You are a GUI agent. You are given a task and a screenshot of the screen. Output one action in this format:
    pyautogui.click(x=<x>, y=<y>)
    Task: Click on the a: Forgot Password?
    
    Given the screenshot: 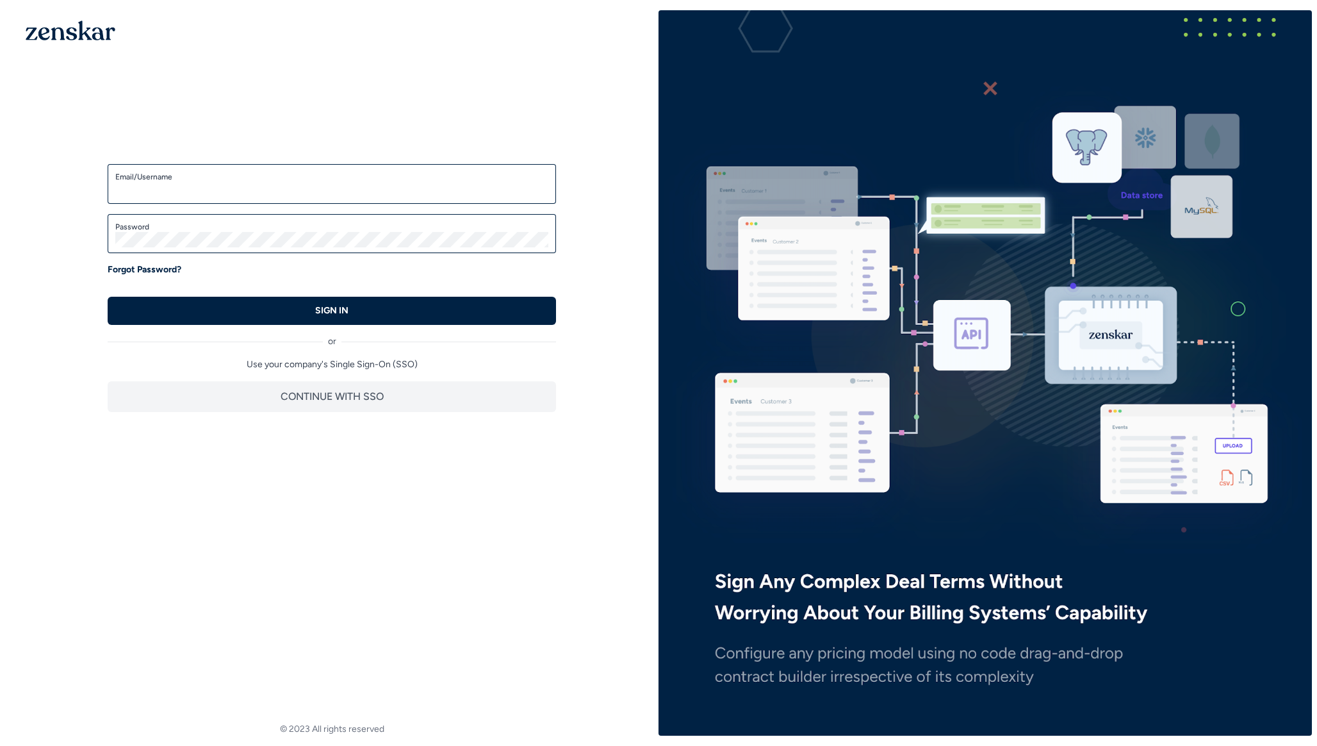 What is the action you would take?
    pyautogui.click(x=144, y=270)
    